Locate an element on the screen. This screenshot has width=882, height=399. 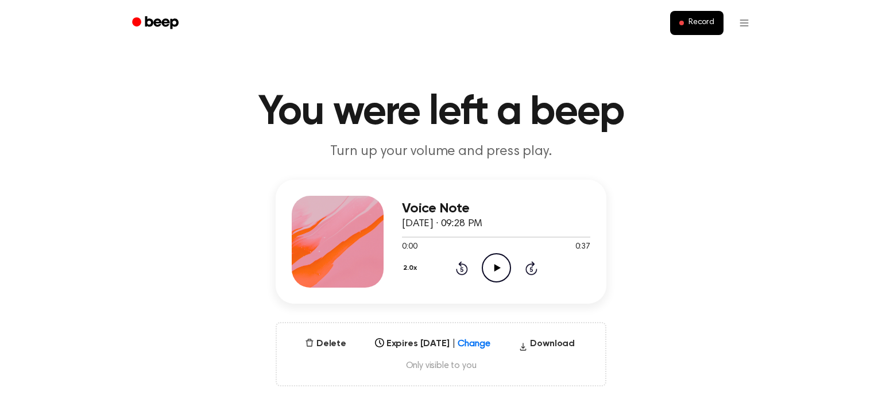
h1: You were left a beep is located at coordinates (441, 113).